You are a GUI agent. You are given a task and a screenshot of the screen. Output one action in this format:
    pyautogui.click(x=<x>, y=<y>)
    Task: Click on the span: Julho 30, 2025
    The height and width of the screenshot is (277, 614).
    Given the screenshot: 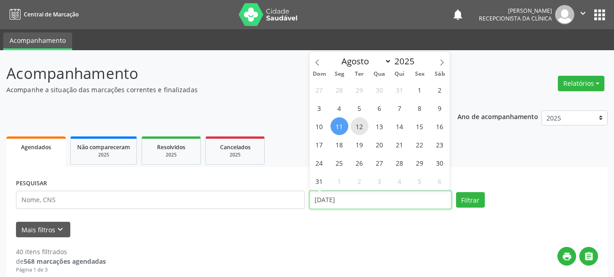 What is the action you would take?
    pyautogui.click(x=379, y=90)
    